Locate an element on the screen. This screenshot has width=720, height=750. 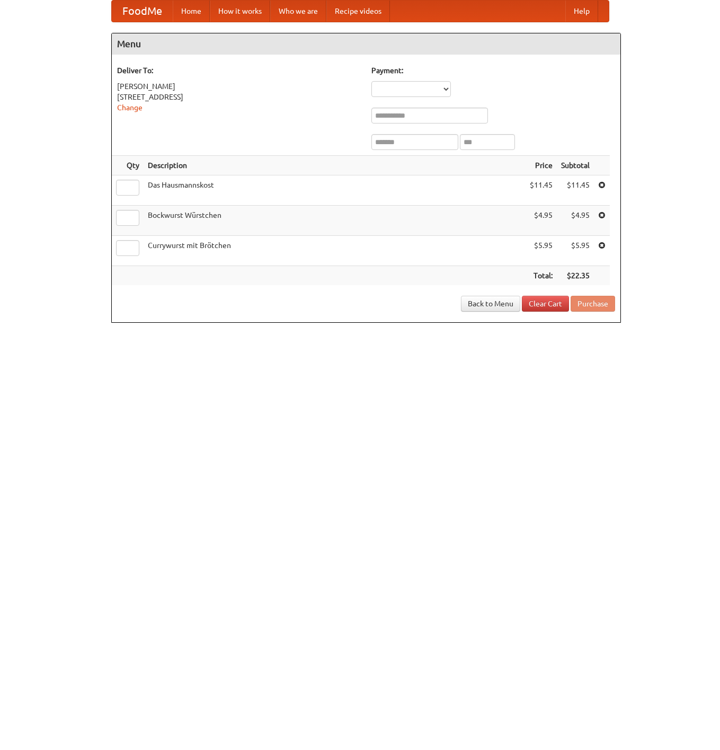
th: Subtotal is located at coordinates (575, 165).